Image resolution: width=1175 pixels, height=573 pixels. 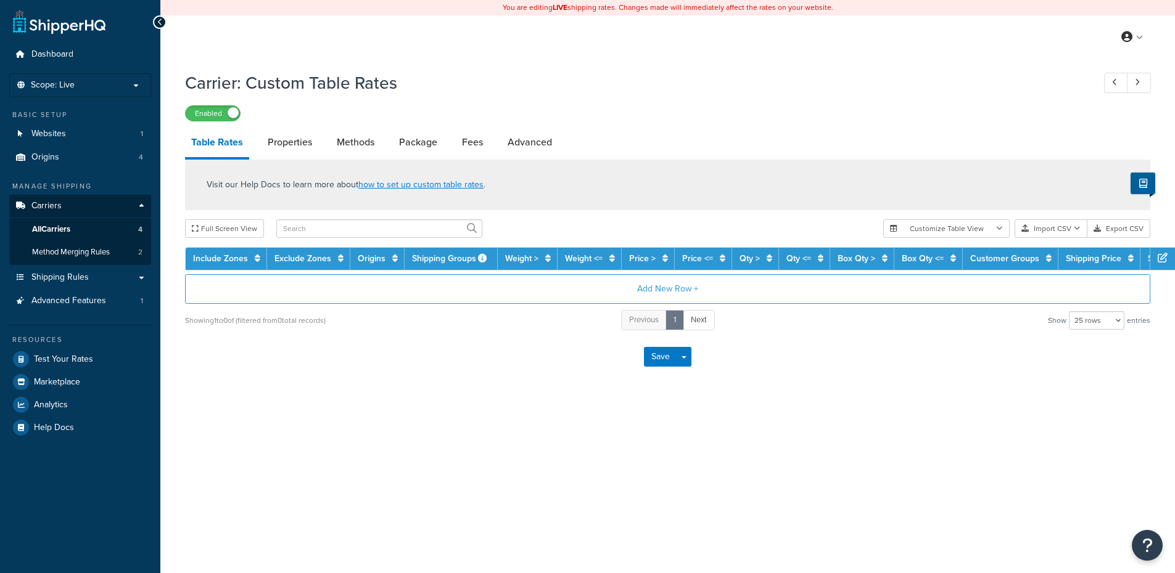 I want to click on button: Export CSV, so click(x=1118, y=229).